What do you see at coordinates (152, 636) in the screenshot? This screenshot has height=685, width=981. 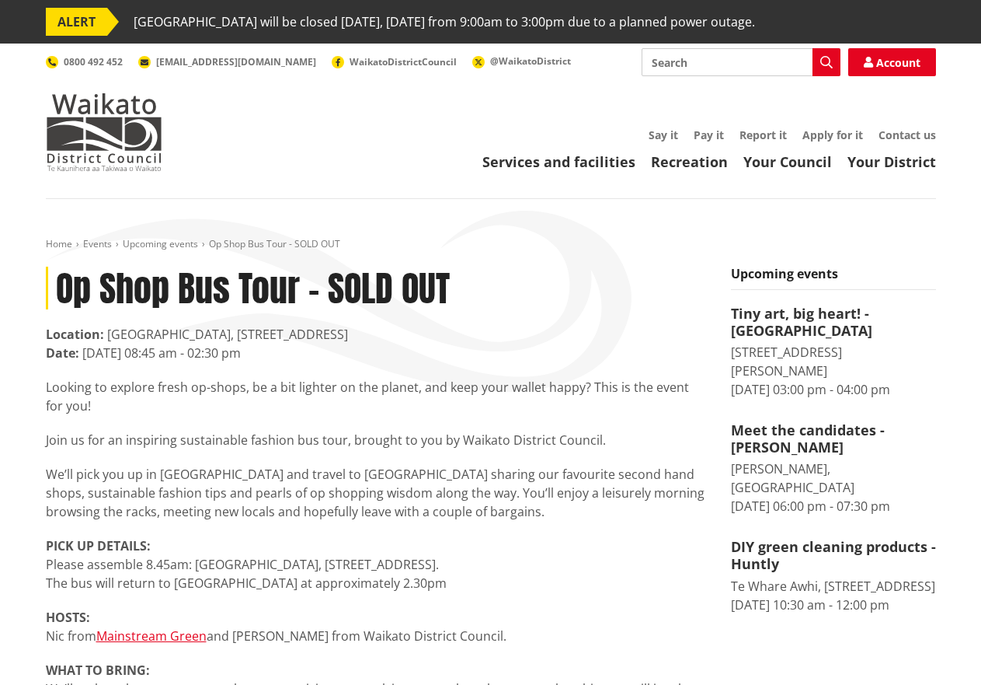 I see `a: Mainstream Green` at bounding box center [152, 636].